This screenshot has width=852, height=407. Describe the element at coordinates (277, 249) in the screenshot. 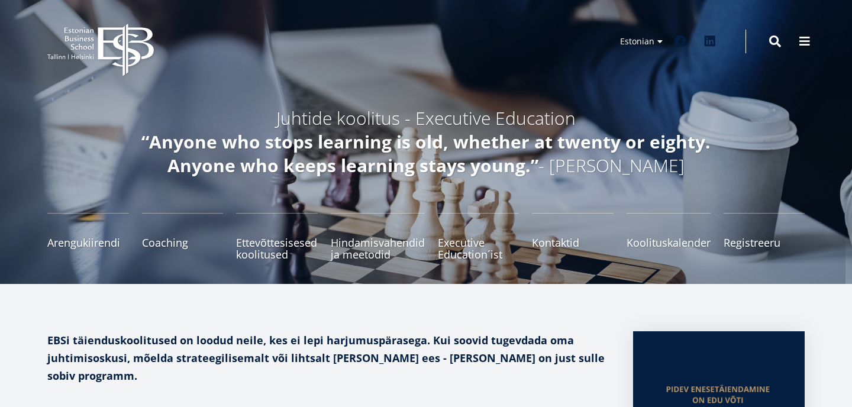

I see `span: Ettevõttesisesed koolitused` at that location.